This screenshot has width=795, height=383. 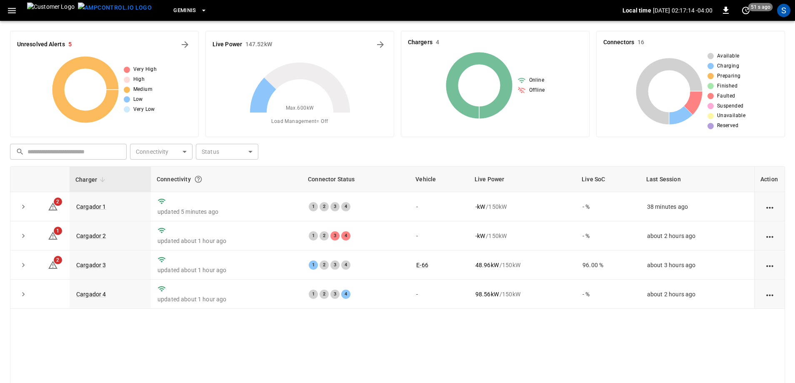 What do you see at coordinates (730, 106) in the screenshot?
I see `span: Suspended` at bounding box center [730, 106].